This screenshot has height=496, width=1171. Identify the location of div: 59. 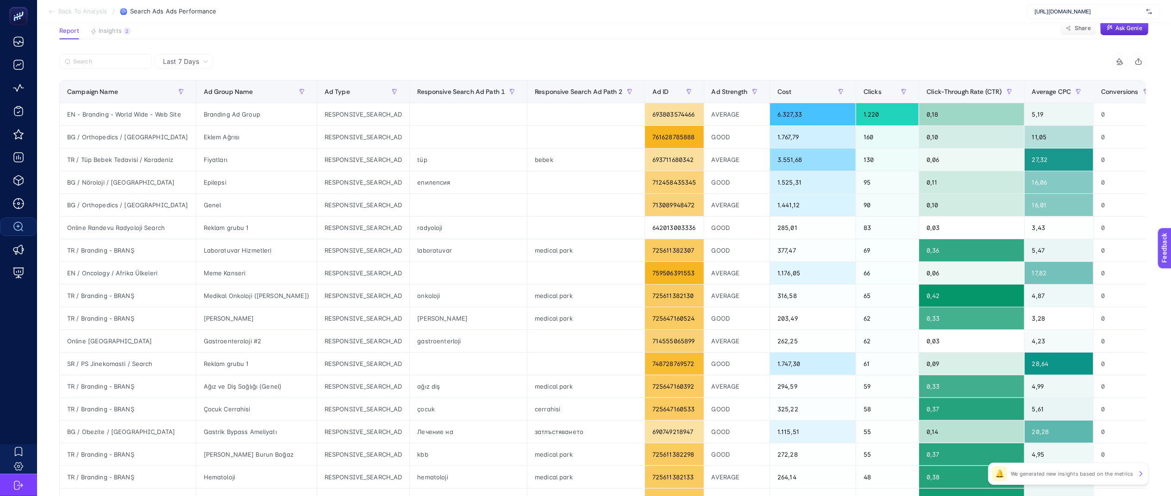
(887, 387).